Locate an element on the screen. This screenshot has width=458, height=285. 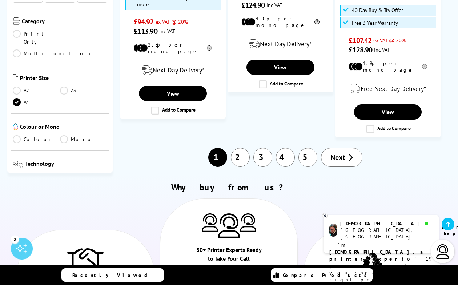
li: 2.8p per mono page is located at coordinates (173, 48).